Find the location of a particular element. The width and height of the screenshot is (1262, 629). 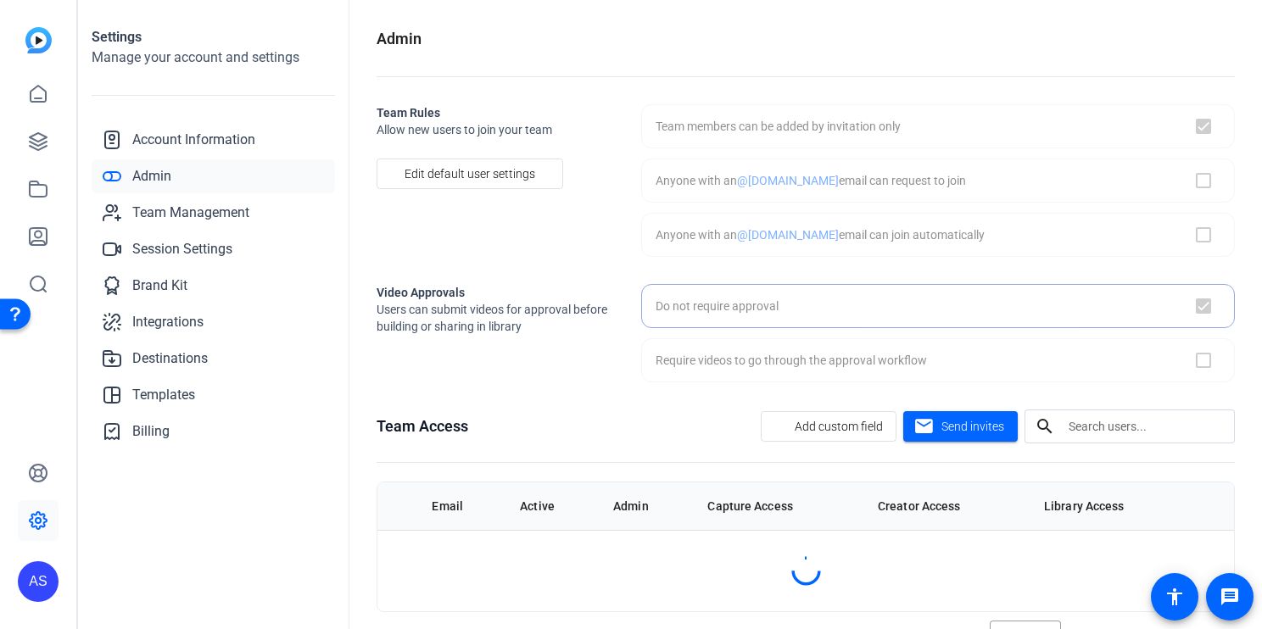

img: blue-gradient.svg is located at coordinates (38, 40).